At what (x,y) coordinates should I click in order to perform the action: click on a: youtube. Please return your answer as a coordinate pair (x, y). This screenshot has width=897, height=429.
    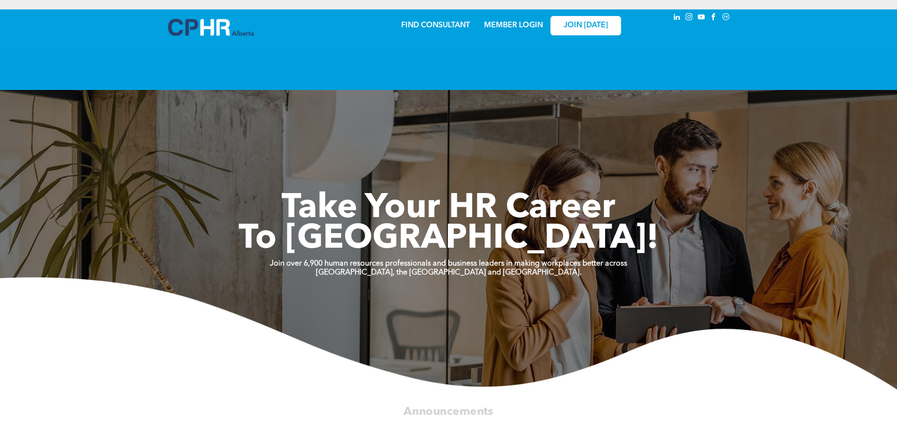
    Looking at the image, I should click on (701, 18).